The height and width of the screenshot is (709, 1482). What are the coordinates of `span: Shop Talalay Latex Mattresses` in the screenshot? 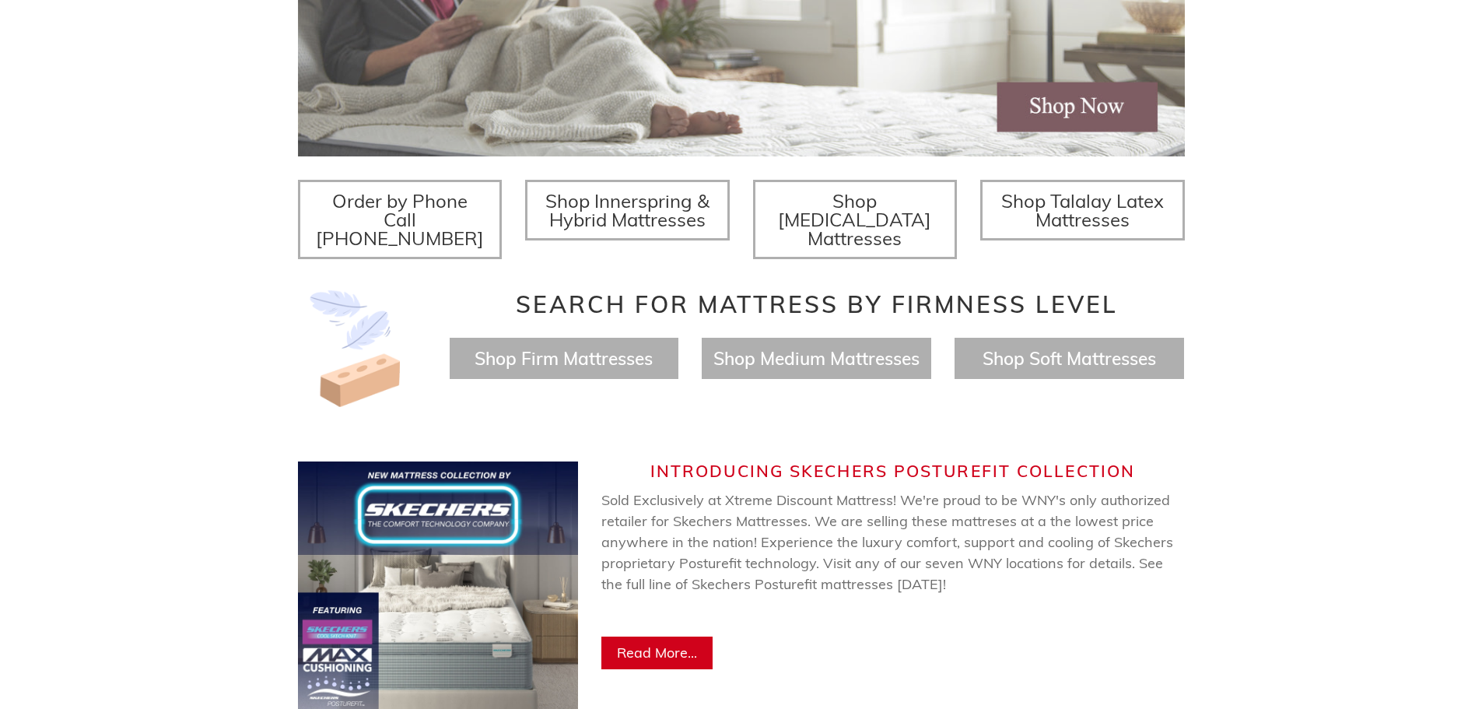 It's located at (1082, 210).